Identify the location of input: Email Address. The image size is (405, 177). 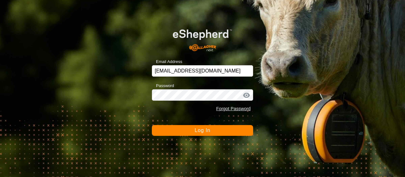
(202, 71).